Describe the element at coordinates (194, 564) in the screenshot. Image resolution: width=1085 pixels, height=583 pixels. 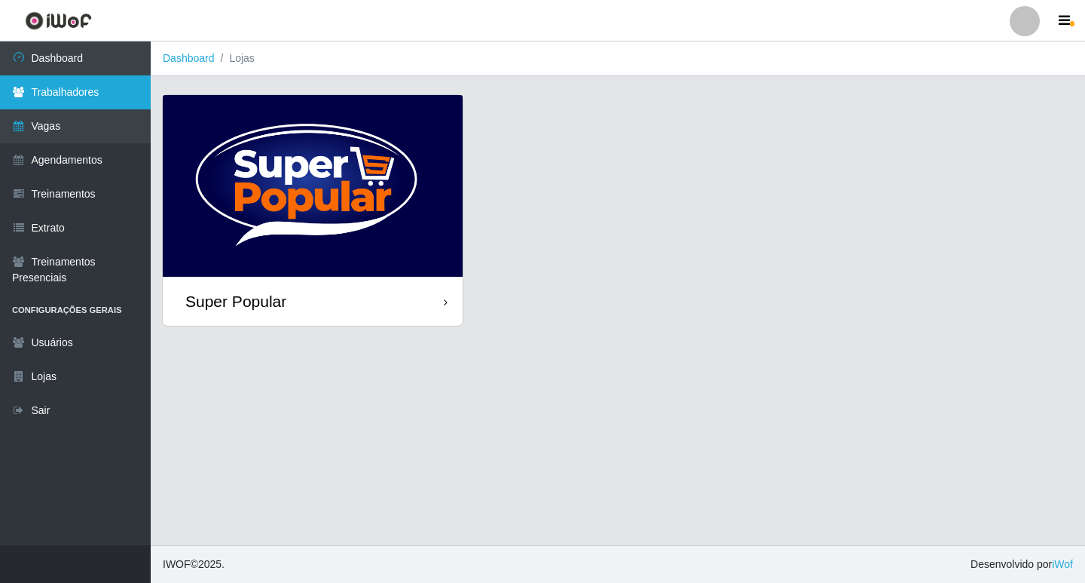
I see `span: © 2025 .` at that location.